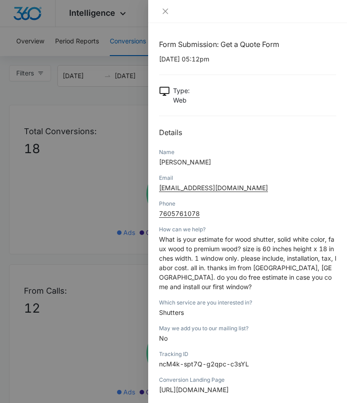 Image resolution: width=347 pixels, height=403 pixels. What do you see at coordinates (165, 11) in the screenshot?
I see `span: close` at bounding box center [165, 11].